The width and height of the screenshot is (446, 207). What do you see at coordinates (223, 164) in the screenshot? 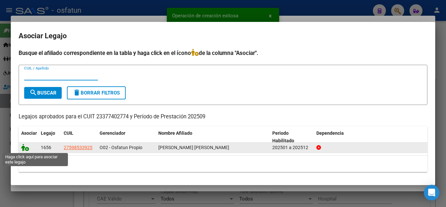
I see `div: 1 registros` at bounding box center [223, 164].